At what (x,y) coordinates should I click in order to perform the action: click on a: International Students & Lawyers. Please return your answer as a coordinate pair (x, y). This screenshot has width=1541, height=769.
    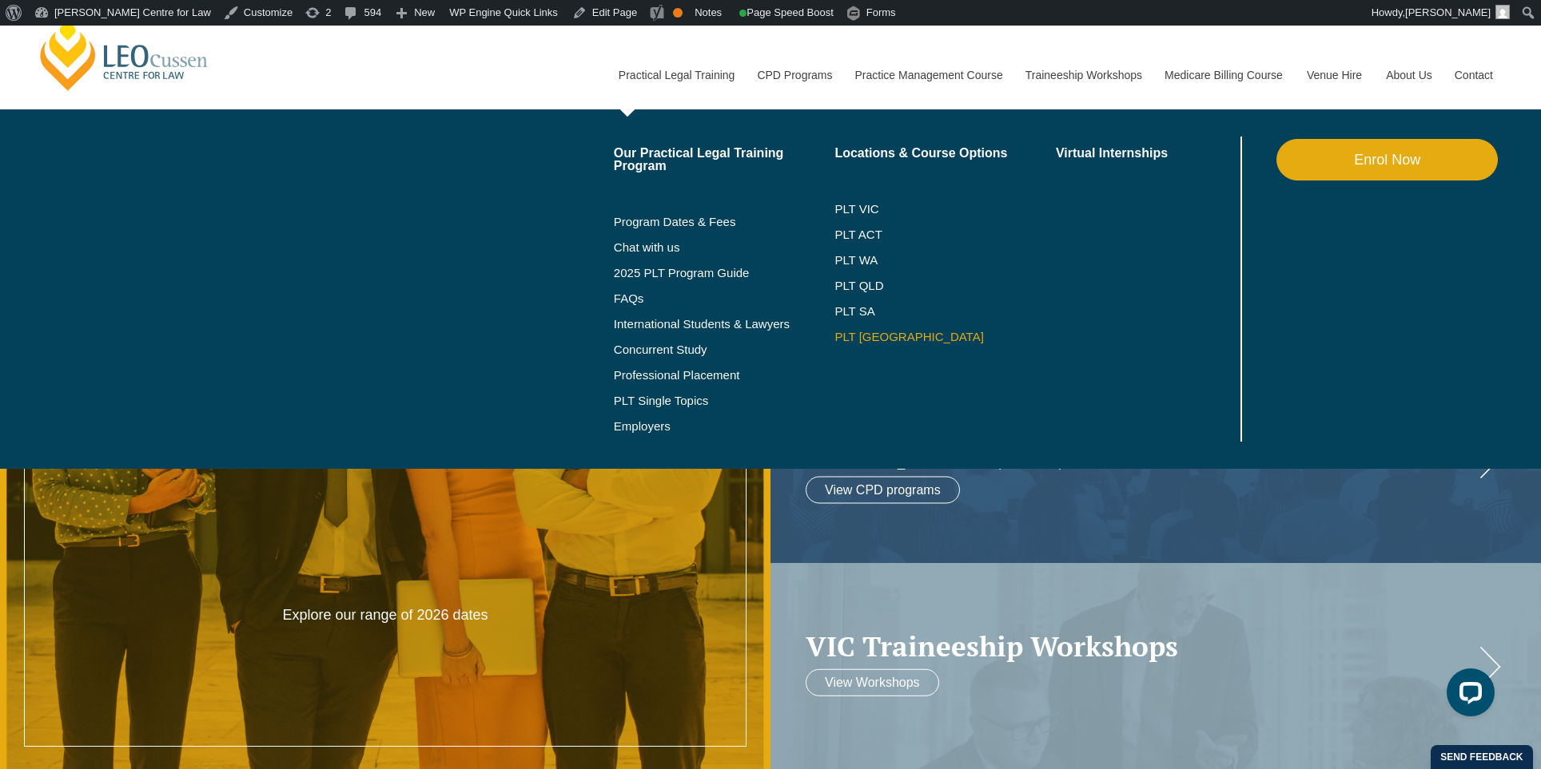
    Looking at the image, I should click on (724, 324).